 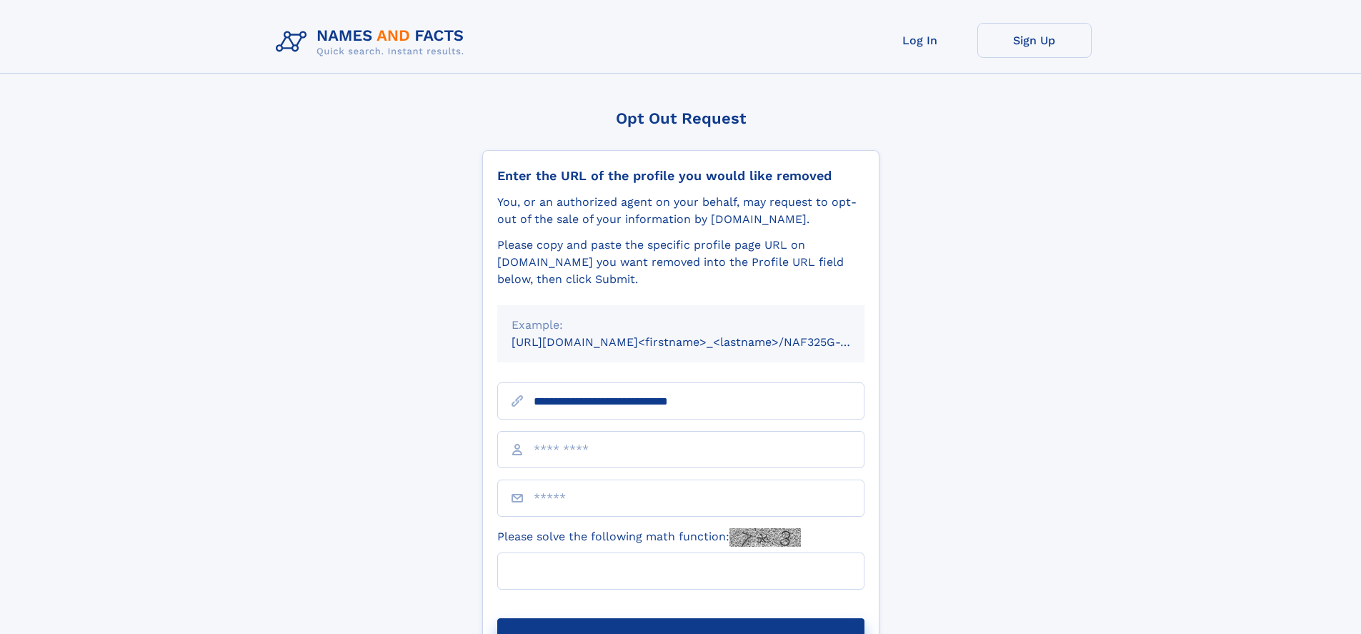 I want to click on a: Sign Up, so click(x=1034, y=40).